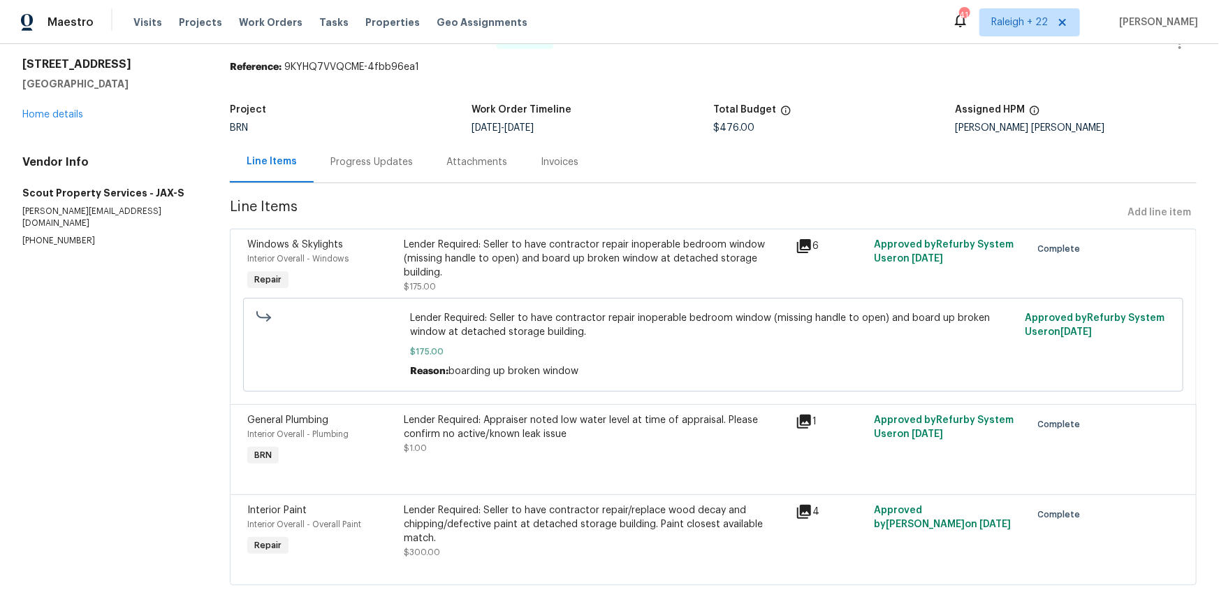 The width and height of the screenshot is (1219, 609). I want to click on span: The total cost of line items that have been proposed by Opendoor. This sum includes line items th..., so click(786, 114).